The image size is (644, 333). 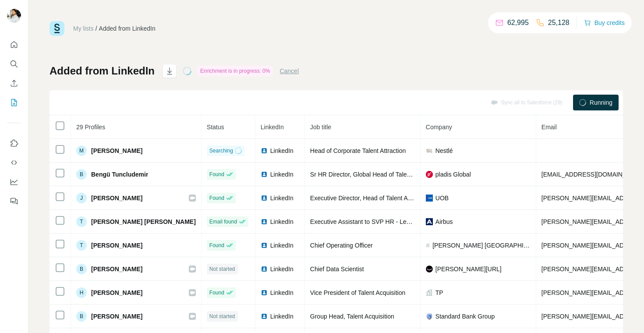 What do you see at coordinates (358, 151) in the screenshot?
I see `span: Head of Corporate Talent Attraction` at bounding box center [358, 151].